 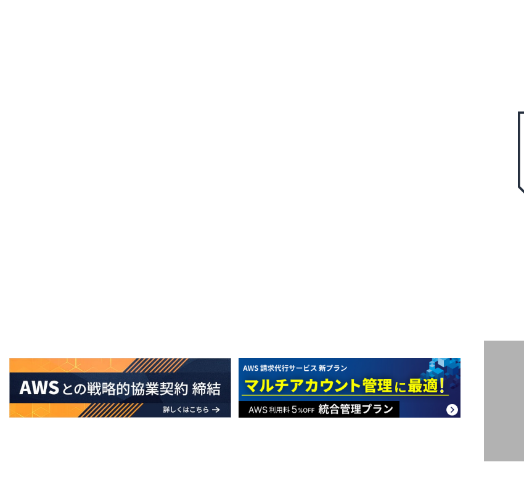 What do you see at coordinates (247, 163) in the screenshot?
I see `p: AWSの導入からコスト削減、 構成・運用の最適化からデータ活用まで 規模や業種業態を問わない マネージドサービスで` at bounding box center [247, 163].